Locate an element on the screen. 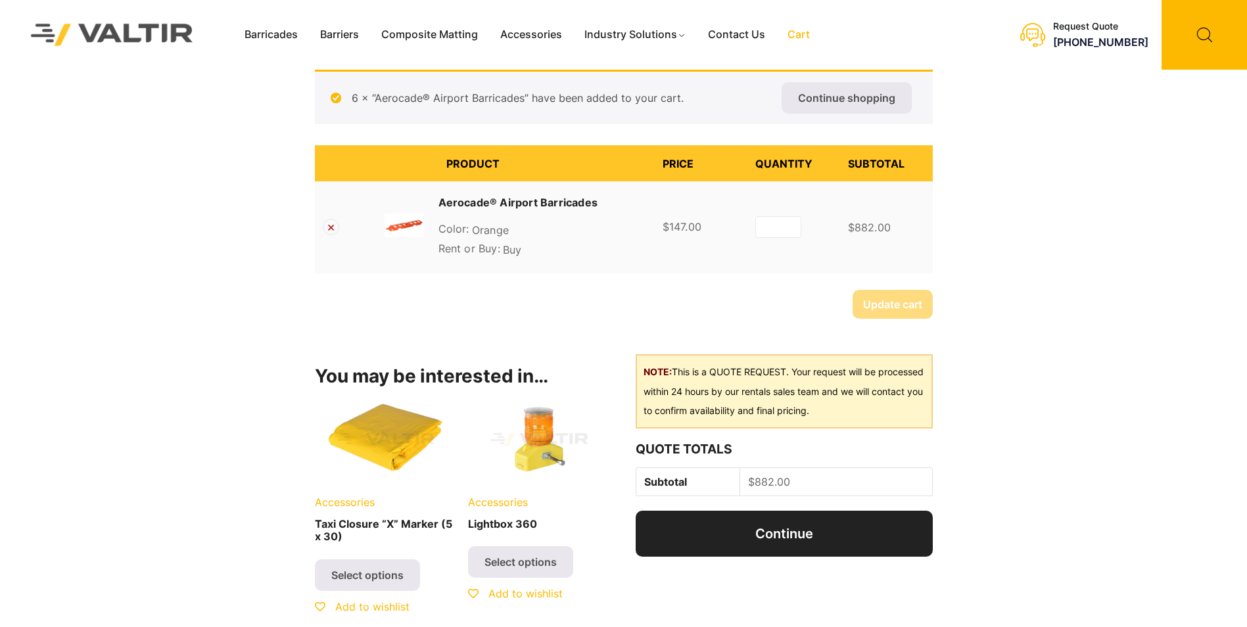  a: Contact Us is located at coordinates (736, 35).